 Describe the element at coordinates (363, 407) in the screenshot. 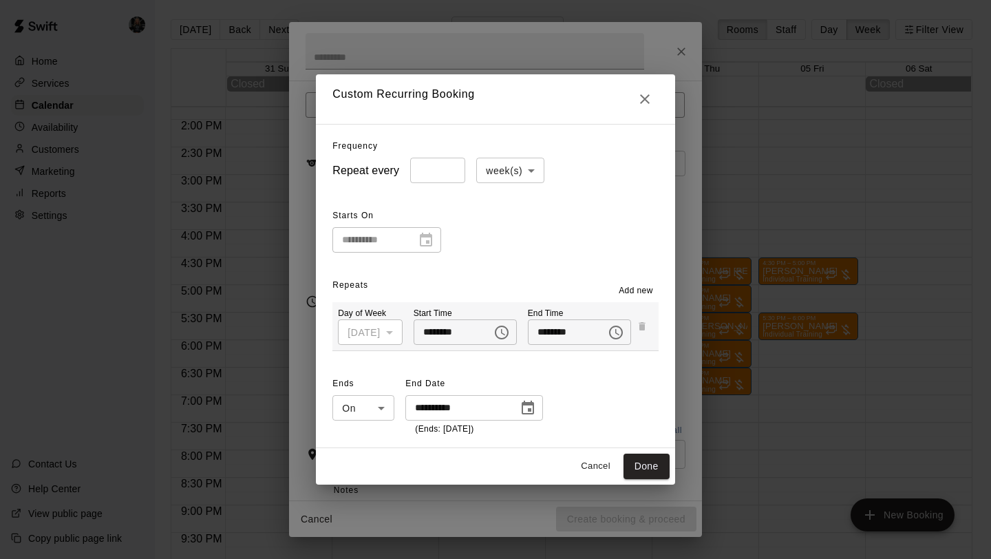

I see `div: On` at that location.